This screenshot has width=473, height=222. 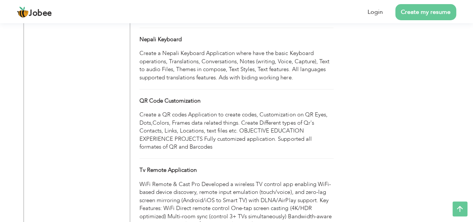 I want to click on div: Create a Nepali Keyboard Application where have the basic Keyboard operations, Translations, Conv..., so click(x=236, y=65).